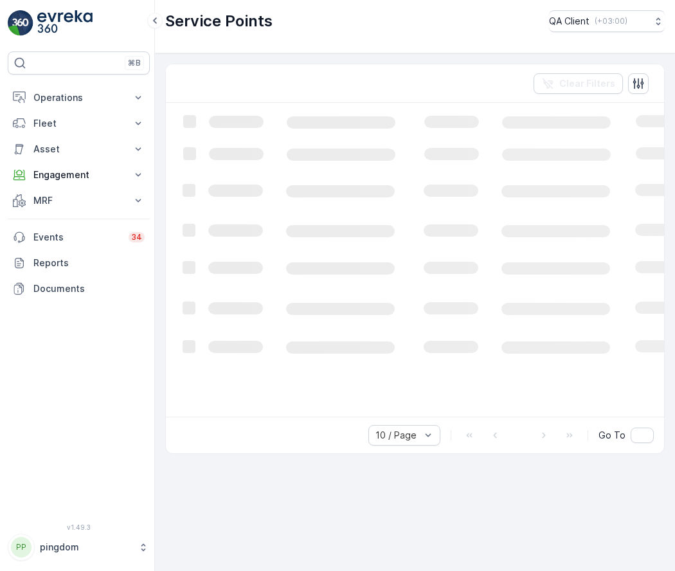 The height and width of the screenshot is (571, 675). I want to click on button: Clear Filters, so click(578, 84).